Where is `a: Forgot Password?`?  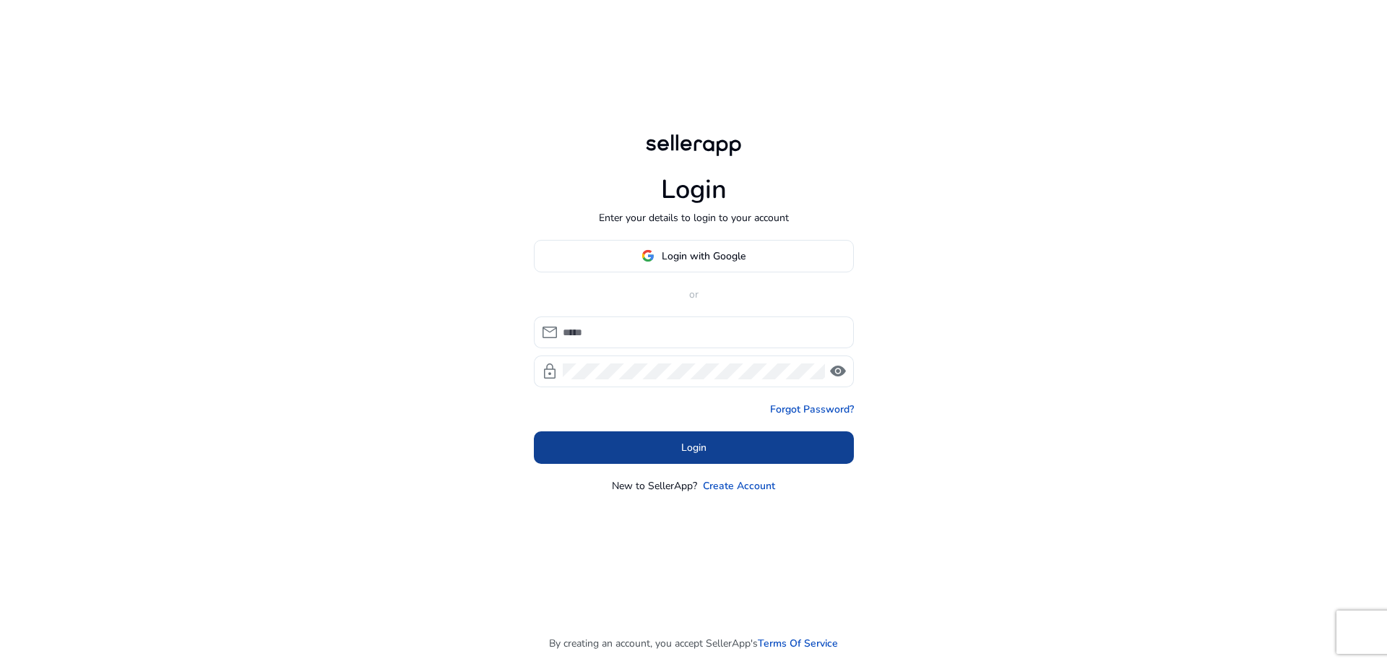
a: Forgot Password? is located at coordinates (812, 409).